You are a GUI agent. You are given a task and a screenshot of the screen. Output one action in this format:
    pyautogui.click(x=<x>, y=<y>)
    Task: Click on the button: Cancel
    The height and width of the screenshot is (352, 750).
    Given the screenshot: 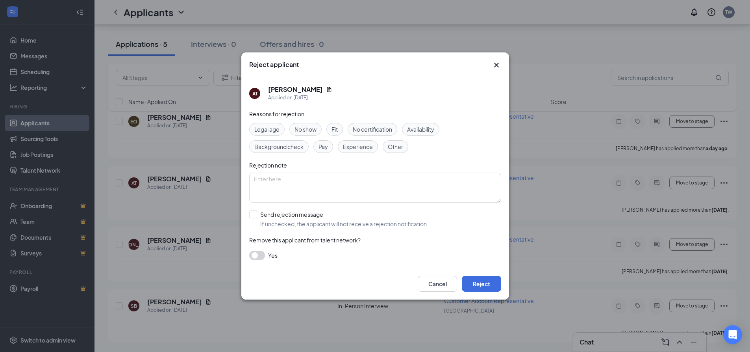 What is the action you would take?
    pyautogui.click(x=438, y=284)
    